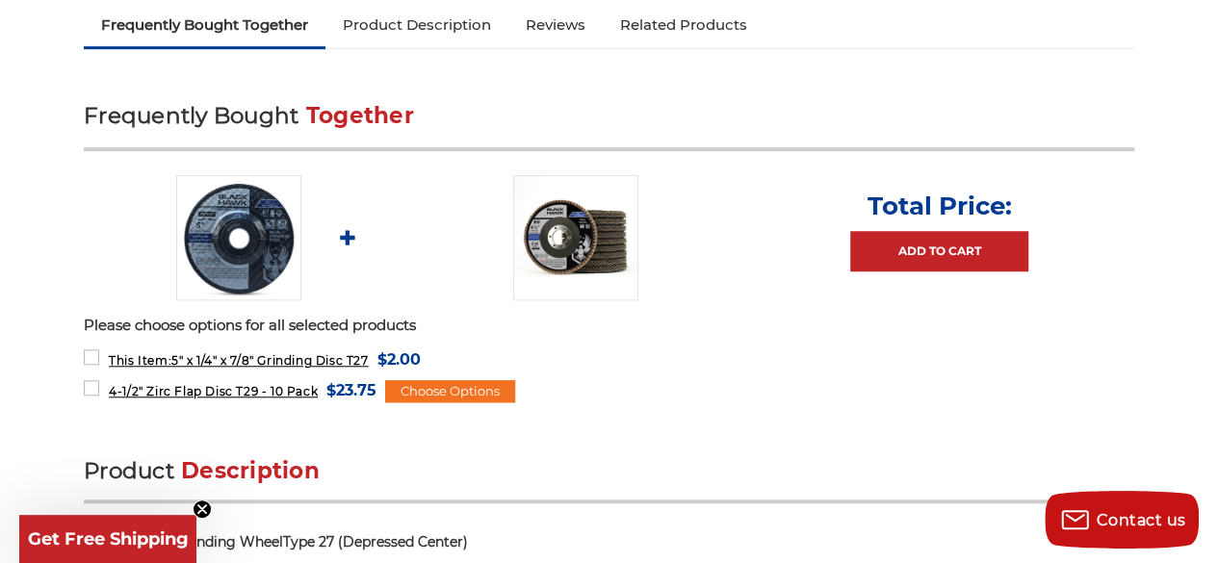 Image resolution: width=1218 pixels, height=563 pixels. I want to click on span: Description, so click(250, 471).